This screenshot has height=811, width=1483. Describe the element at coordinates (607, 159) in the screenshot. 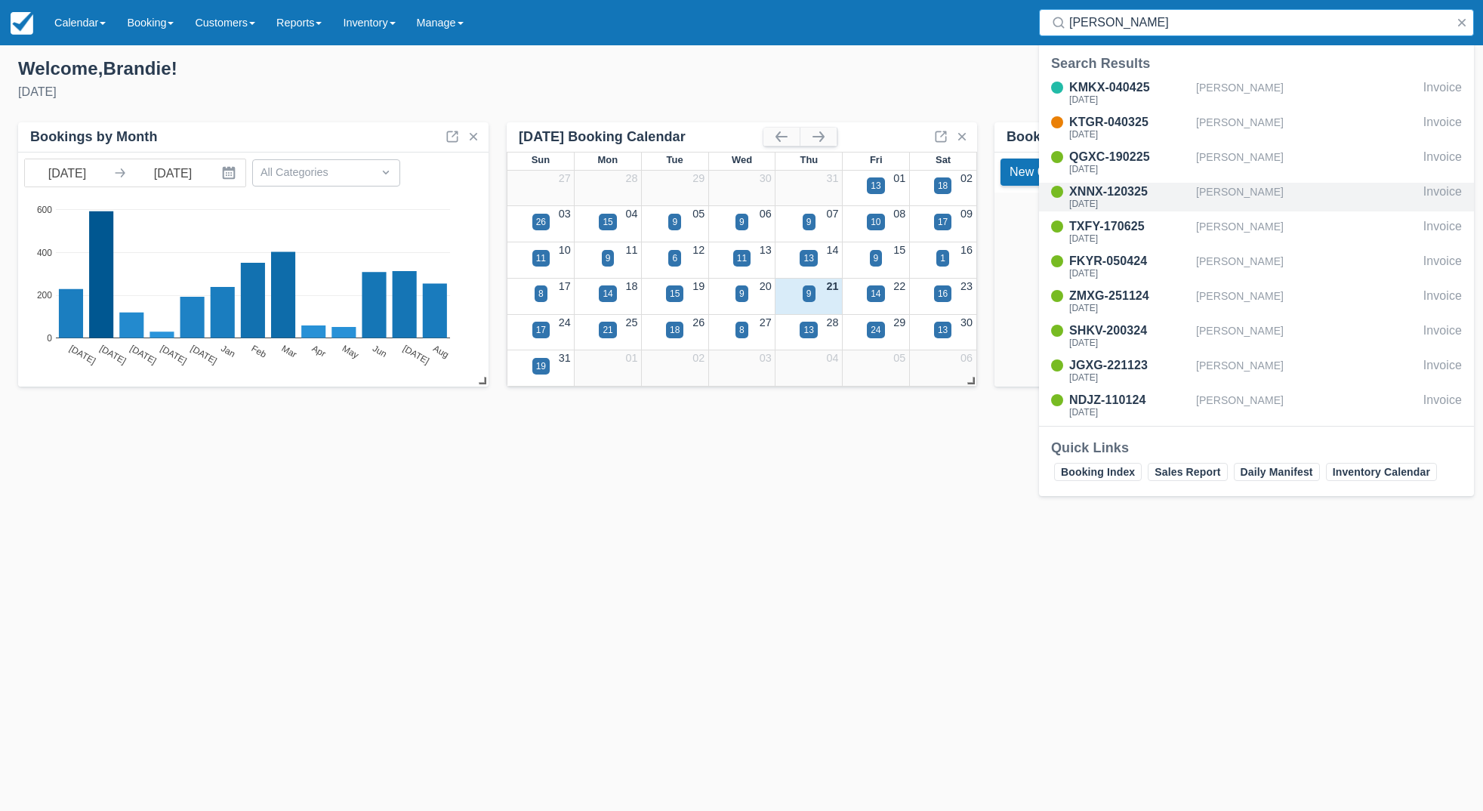

I see `span: Mon` at that location.